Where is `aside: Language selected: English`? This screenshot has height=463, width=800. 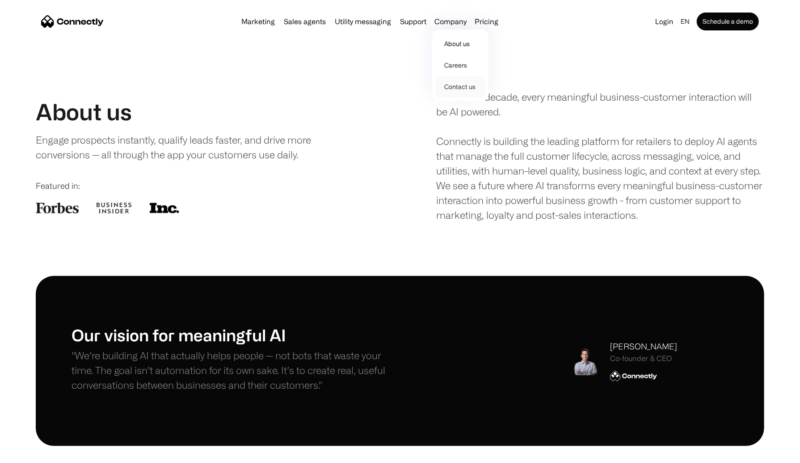 aside: Language selected: English is located at coordinates (31, 453).